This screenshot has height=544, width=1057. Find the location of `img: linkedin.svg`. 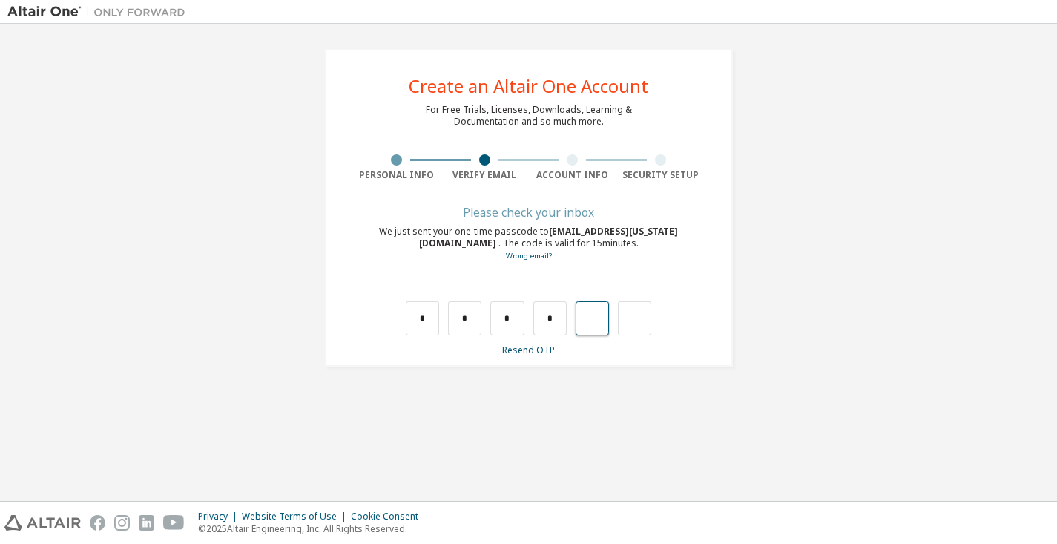

img: linkedin.svg is located at coordinates (146, 522).